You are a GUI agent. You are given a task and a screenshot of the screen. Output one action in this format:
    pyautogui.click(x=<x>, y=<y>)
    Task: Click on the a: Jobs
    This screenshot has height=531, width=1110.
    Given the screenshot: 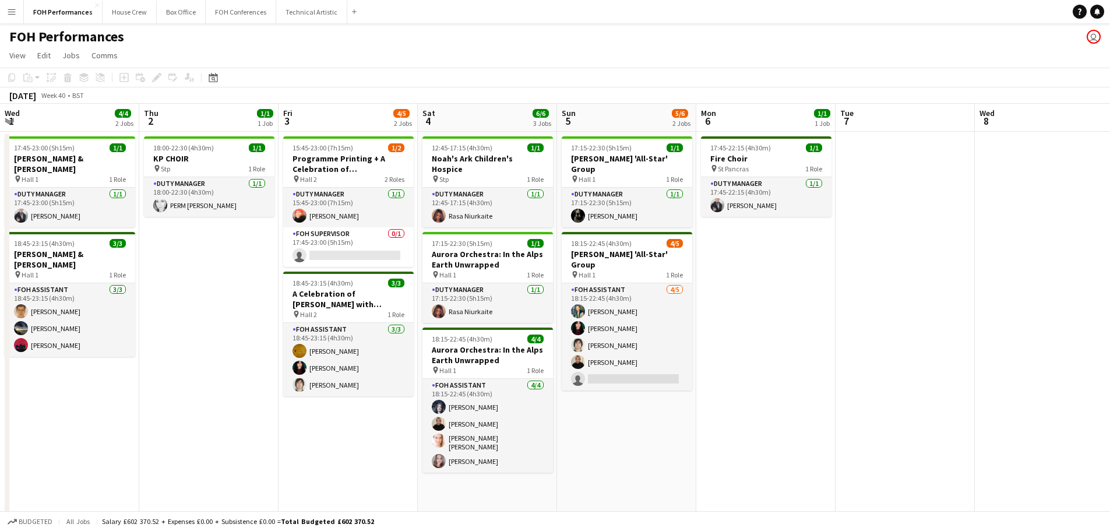 What is the action you would take?
    pyautogui.click(x=71, y=55)
    